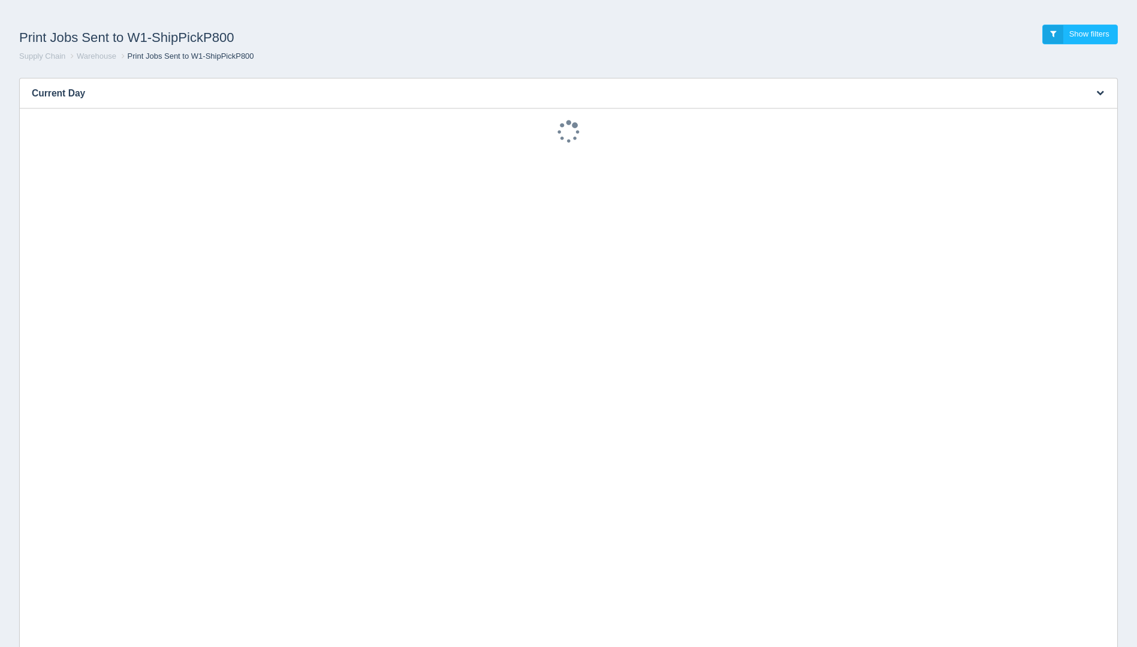  I want to click on li: Print Jobs Sent to W1-ShipPickP800, so click(186, 56).